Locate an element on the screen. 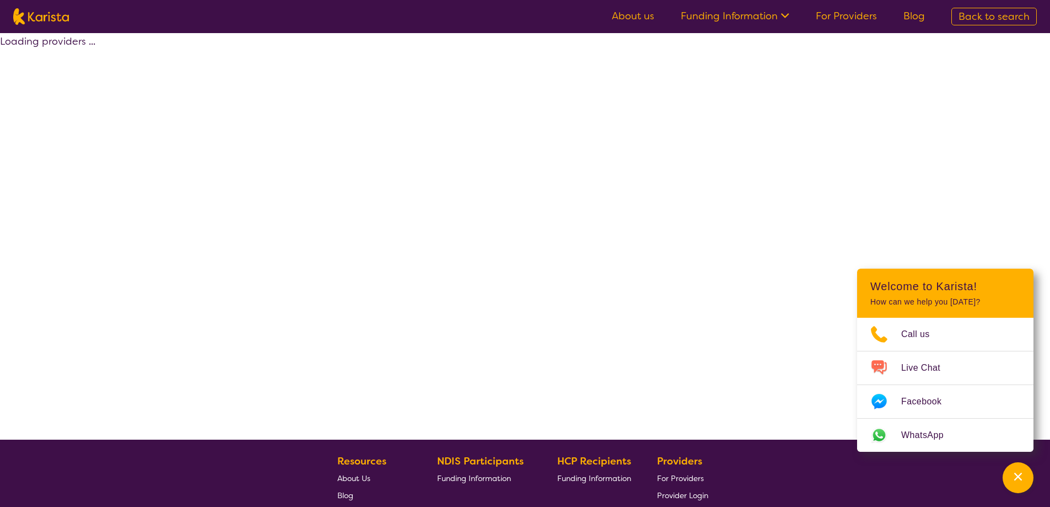 The image size is (1050, 507). a: Provider Login is located at coordinates (683, 495).